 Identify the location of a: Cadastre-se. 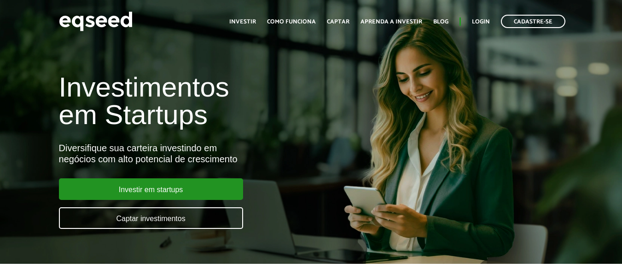
(533, 21).